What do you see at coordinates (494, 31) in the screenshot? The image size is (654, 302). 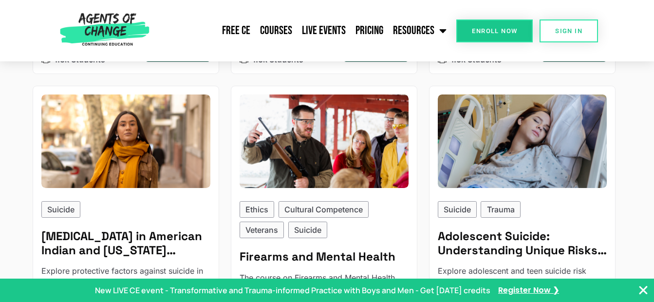 I see `span: Enroll Now` at bounding box center [494, 31].